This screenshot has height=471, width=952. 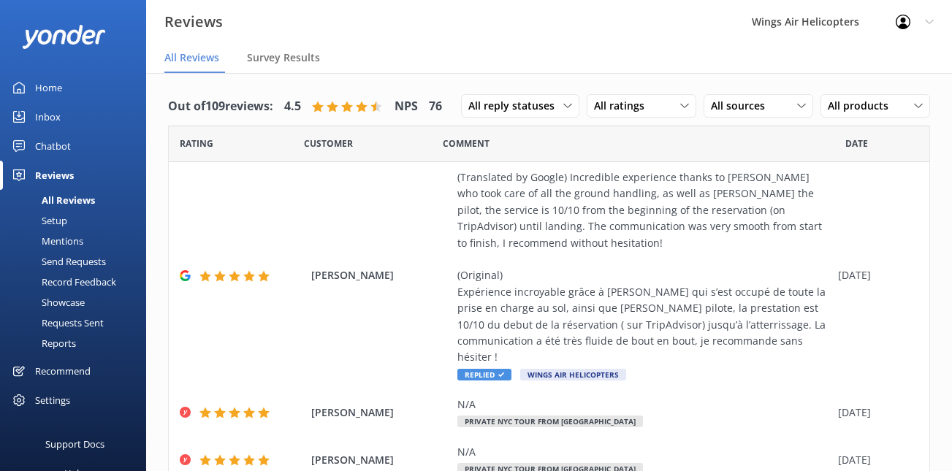 What do you see at coordinates (573, 375) in the screenshot?
I see `span: Wings Air Helicopters` at bounding box center [573, 375].